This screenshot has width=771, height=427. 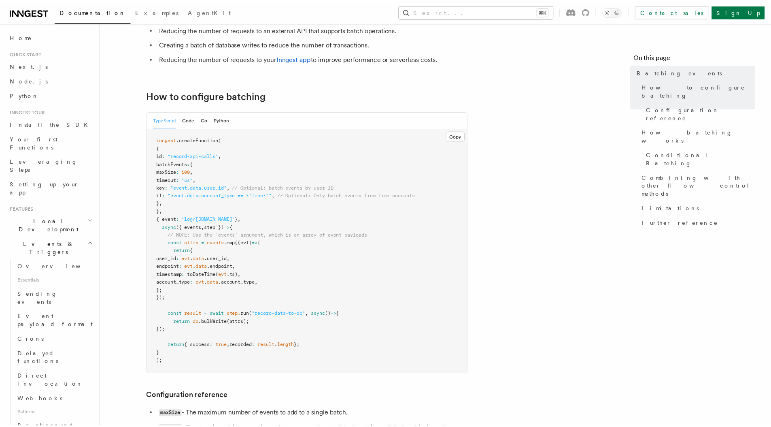 What do you see at coordinates (183, 322) in the screenshot?
I see `span: return` at bounding box center [183, 322].